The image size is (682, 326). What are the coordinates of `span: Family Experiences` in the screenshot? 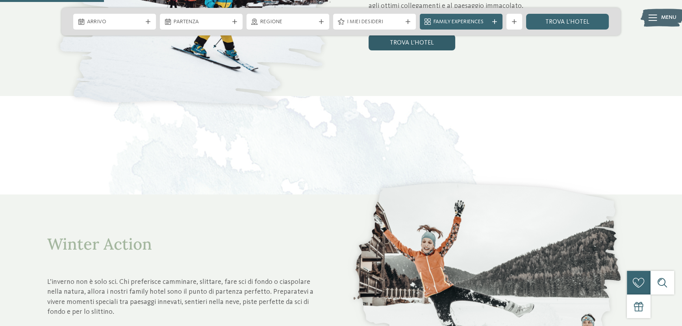 It's located at (461, 22).